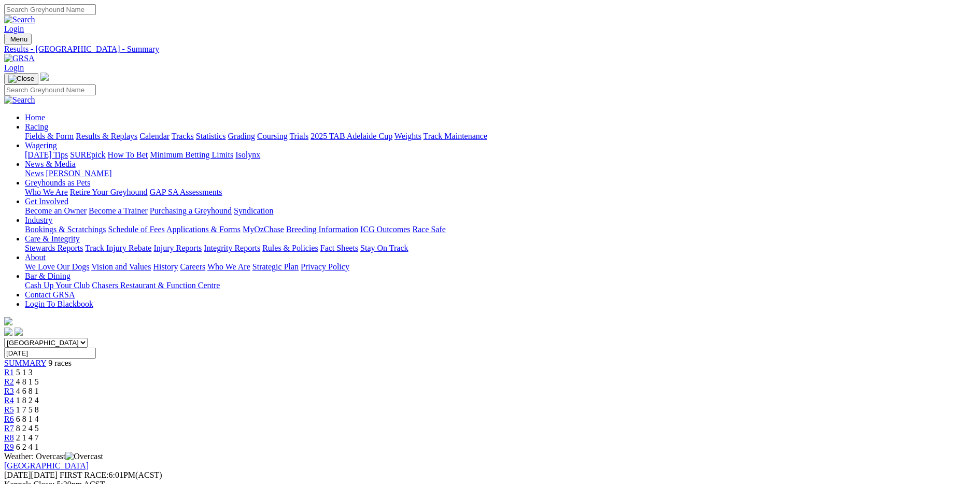 The image size is (959, 484). I want to click on a: Breeding Information, so click(322, 229).